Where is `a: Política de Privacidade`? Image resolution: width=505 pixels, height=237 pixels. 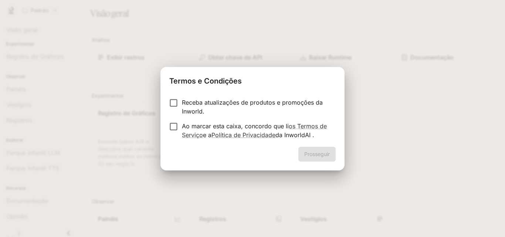 a: Política de Privacidade is located at coordinates (243, 135).